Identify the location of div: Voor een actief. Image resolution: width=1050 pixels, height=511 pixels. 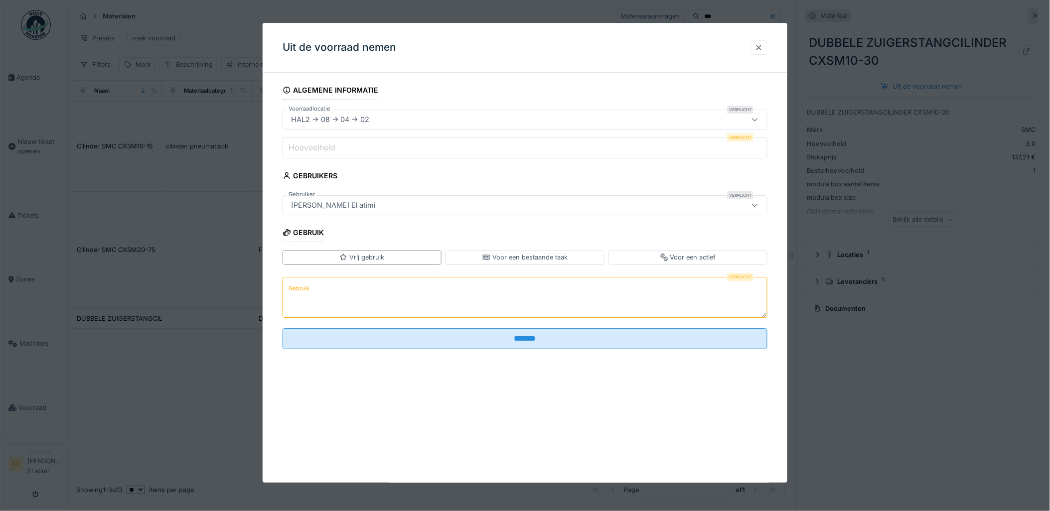
(688, 257).